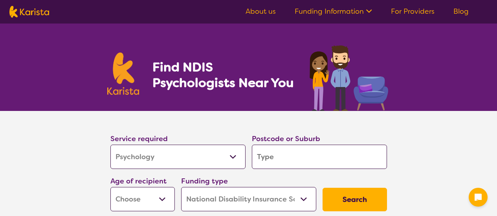 This screenshot has width=497, height=216. Describe the element at coordinates (204, 181) in the screenshot. I see `label: Funding type` at that location.